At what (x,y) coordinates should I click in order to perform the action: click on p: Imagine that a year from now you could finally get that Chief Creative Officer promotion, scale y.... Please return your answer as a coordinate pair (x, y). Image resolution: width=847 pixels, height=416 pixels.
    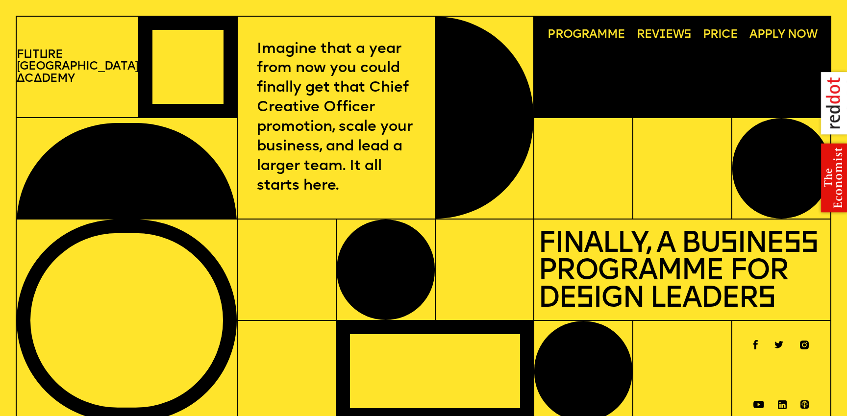
    Looking at the image, I should click on (336, 118).